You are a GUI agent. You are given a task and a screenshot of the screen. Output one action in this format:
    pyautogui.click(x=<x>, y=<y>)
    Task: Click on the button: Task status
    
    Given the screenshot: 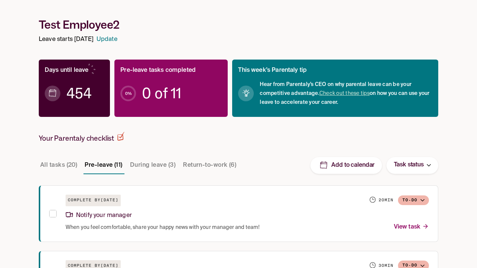 What is the action you would take?
    pyautogui.click(x=412, y=165)
    